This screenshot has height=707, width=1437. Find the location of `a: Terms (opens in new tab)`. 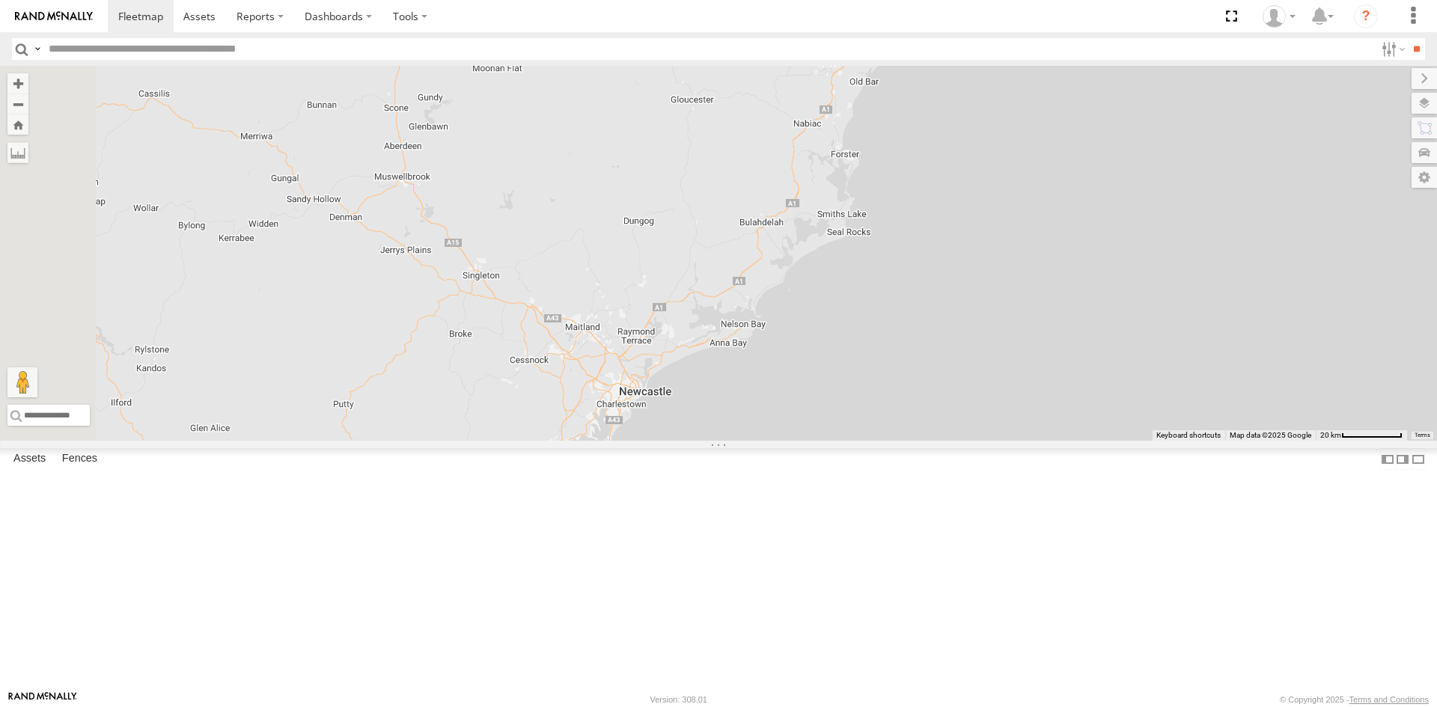

a: Terms (opens in new tab) is located at coordinates (1422, 436).